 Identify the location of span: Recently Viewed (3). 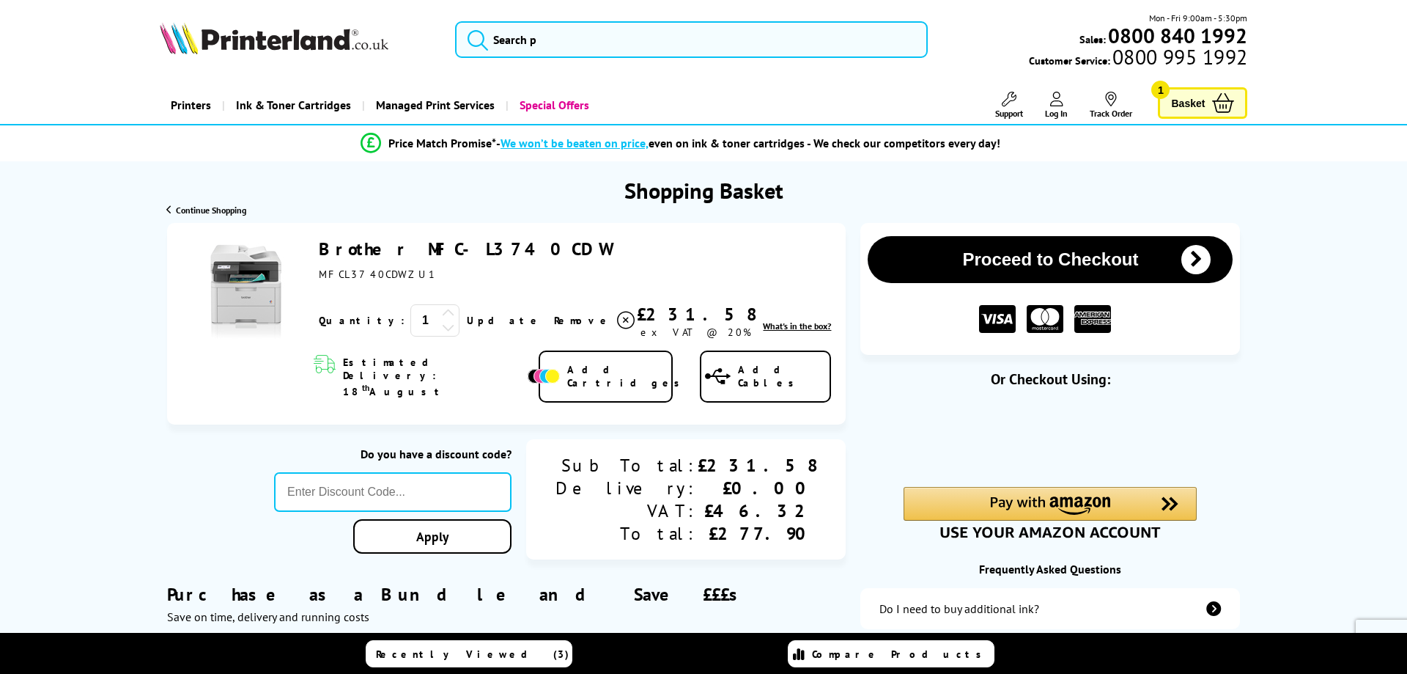
(473, 654).